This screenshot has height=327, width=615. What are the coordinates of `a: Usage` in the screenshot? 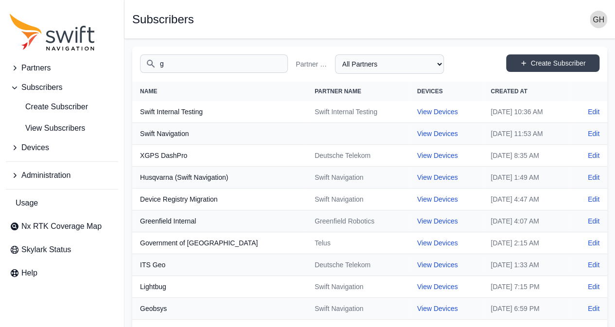 It's located at (62, 203).